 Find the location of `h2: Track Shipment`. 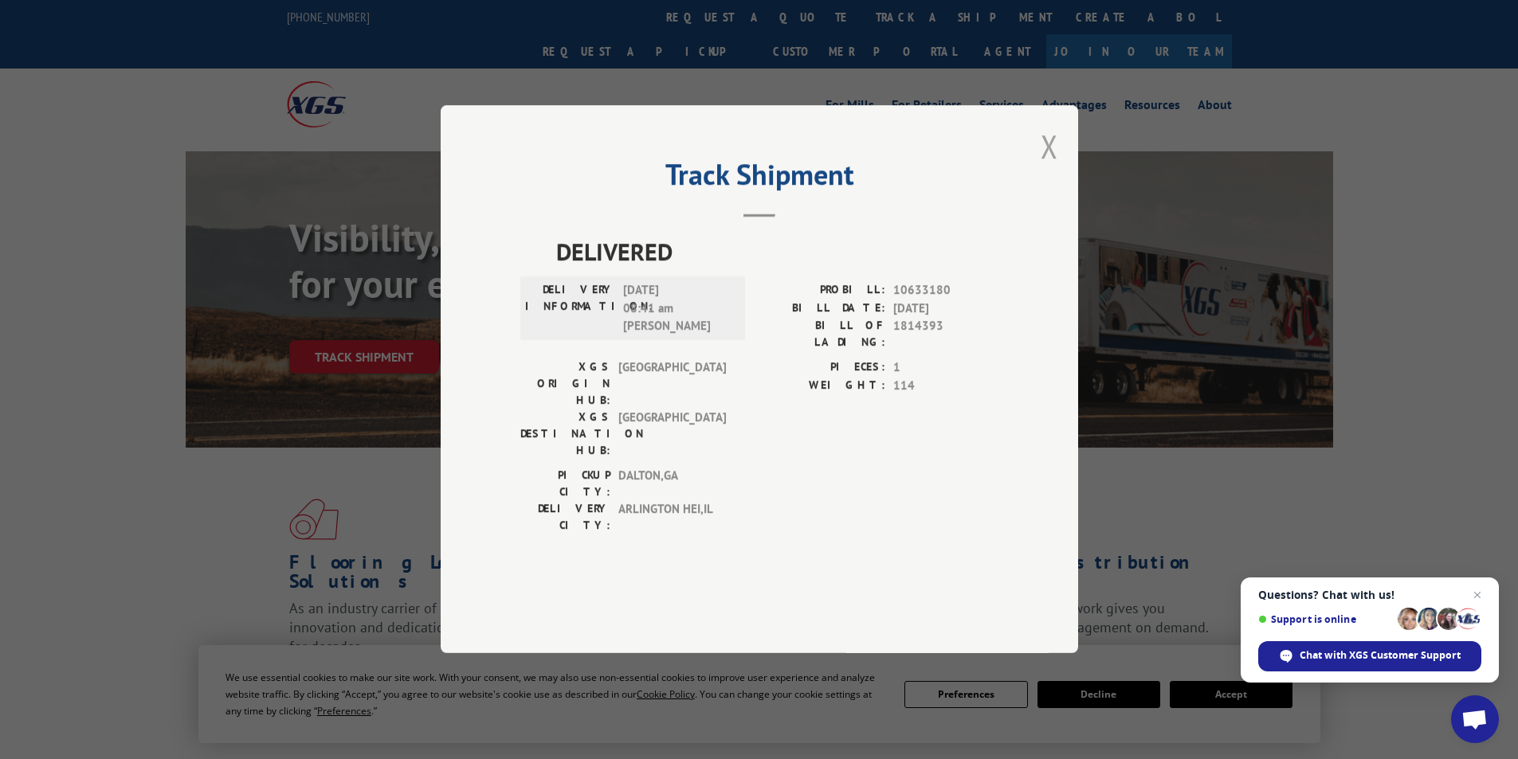

h2: Track Shipment is located at coordinates (759, 179).